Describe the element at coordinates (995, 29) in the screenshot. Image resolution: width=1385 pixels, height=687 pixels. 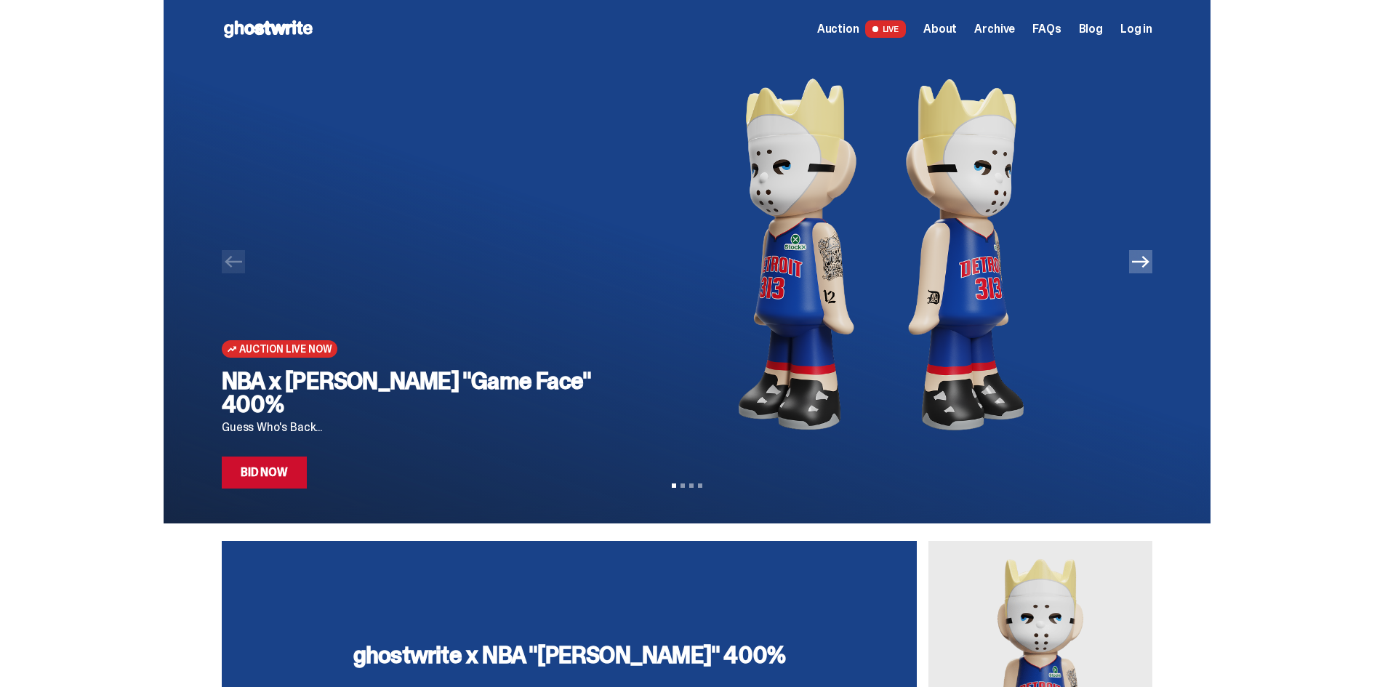
I see `span: Archive` at that location.